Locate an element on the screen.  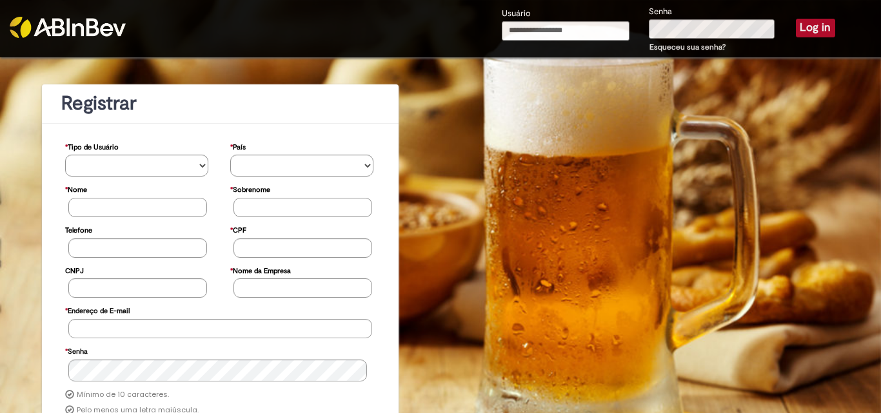
h1: Registrar is located at coordinates (220, 103).